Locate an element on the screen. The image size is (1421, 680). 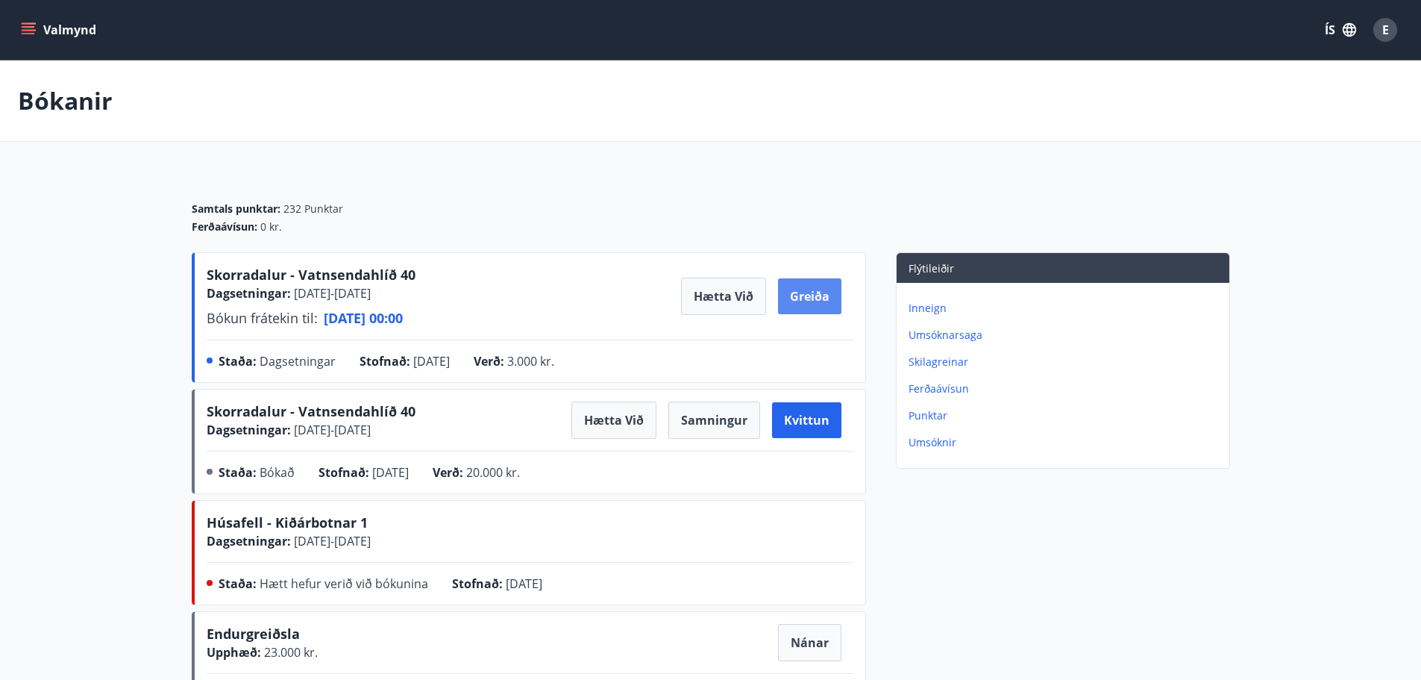
p: Inneign is located at coordinates (1066, 308).